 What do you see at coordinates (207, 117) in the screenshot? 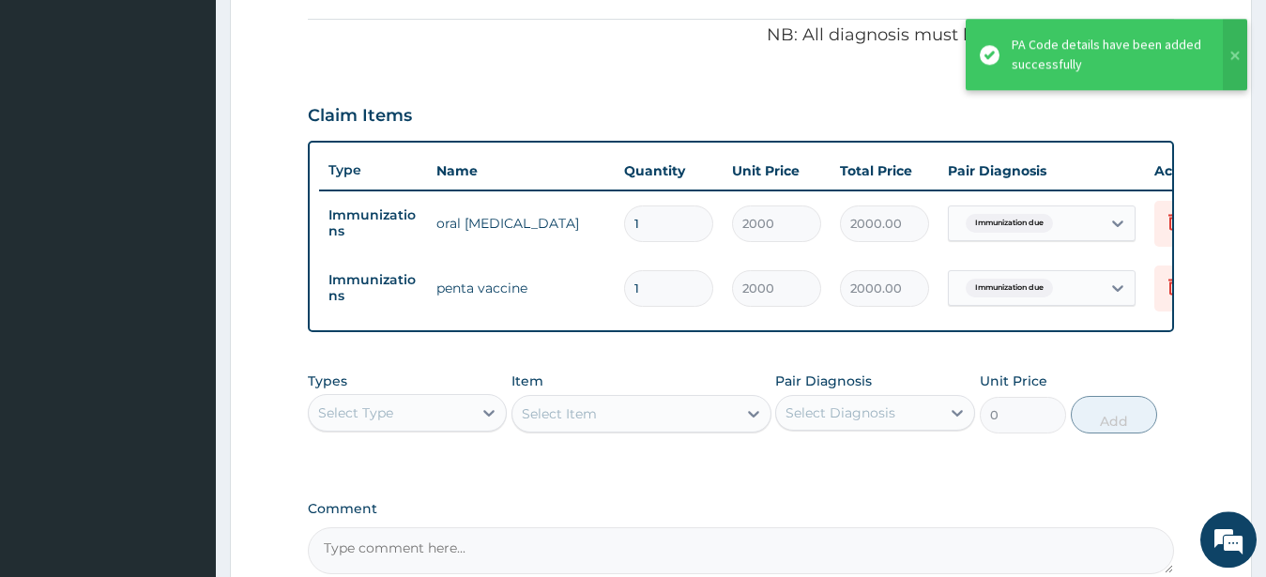
I see `div: Chat with us now` at bounding box center [207, 117].